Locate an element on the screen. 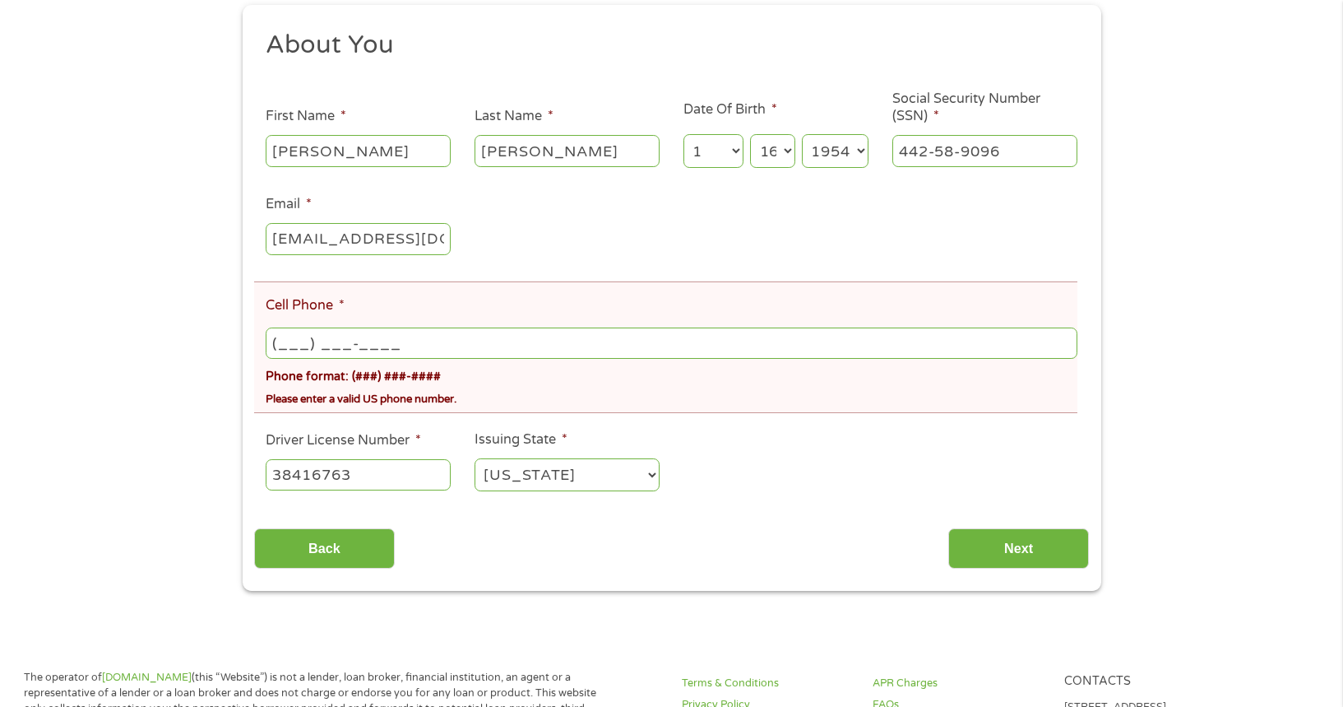 This screenshot has height=707, width=1343. h2: About You is located at coordinates (665, 45).